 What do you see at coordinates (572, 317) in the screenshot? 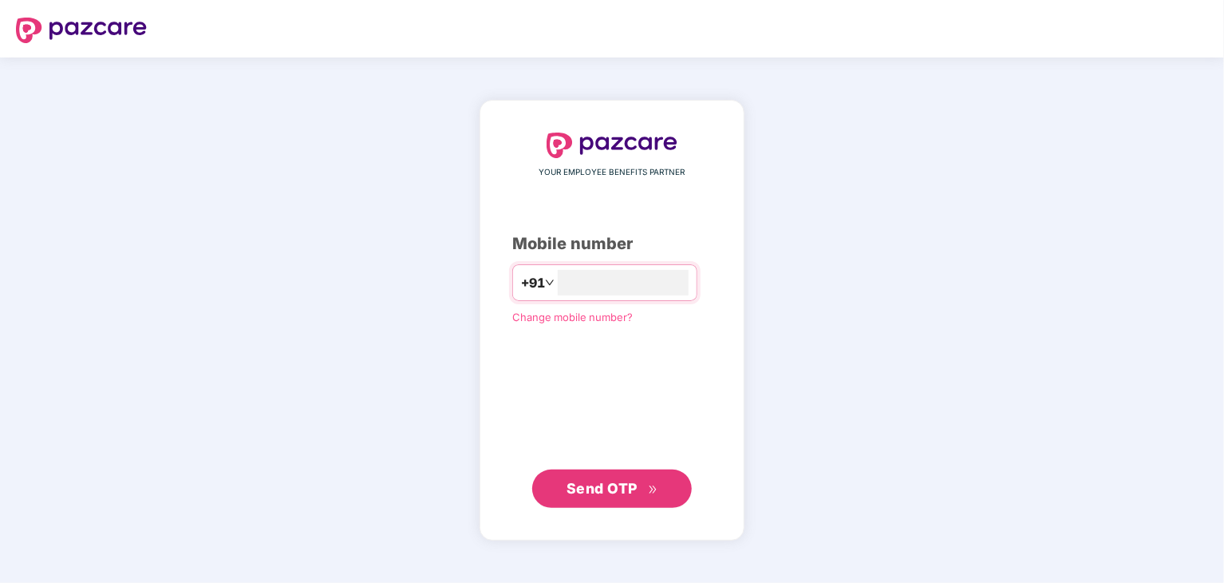
I see `a: Change mobile number?` at bounding box center [572, 317].